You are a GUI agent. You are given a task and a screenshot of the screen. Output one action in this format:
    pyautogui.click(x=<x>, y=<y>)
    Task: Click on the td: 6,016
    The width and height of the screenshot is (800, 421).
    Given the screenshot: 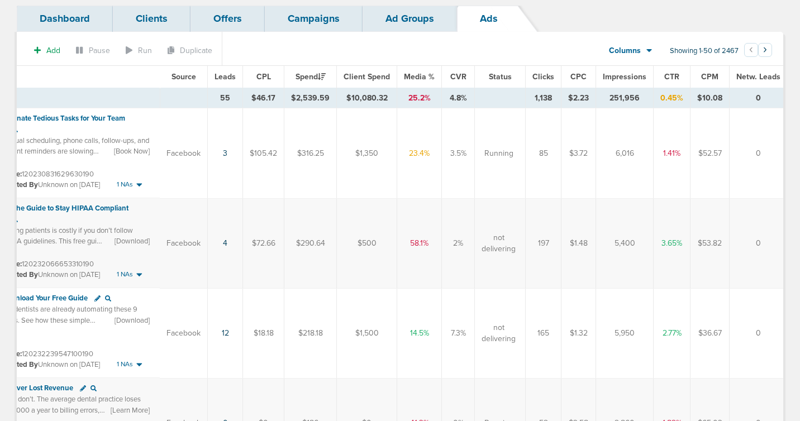 What is the action you would take?
    pyautogui.click(x=624, y=154)
    